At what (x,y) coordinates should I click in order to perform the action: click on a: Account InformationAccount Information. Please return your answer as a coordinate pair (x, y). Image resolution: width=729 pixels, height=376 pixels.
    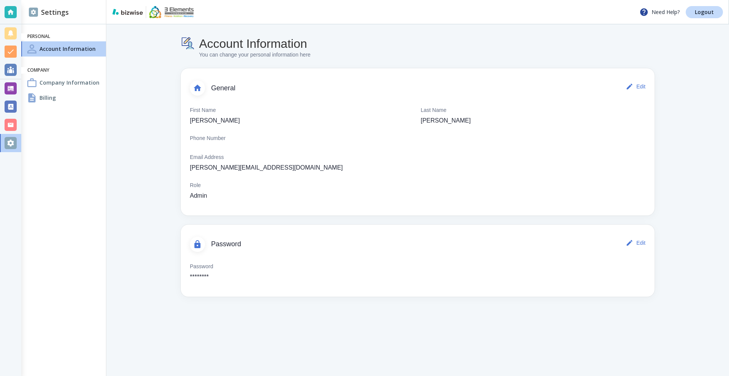
    Looking at the image, I should click on (63, 49).